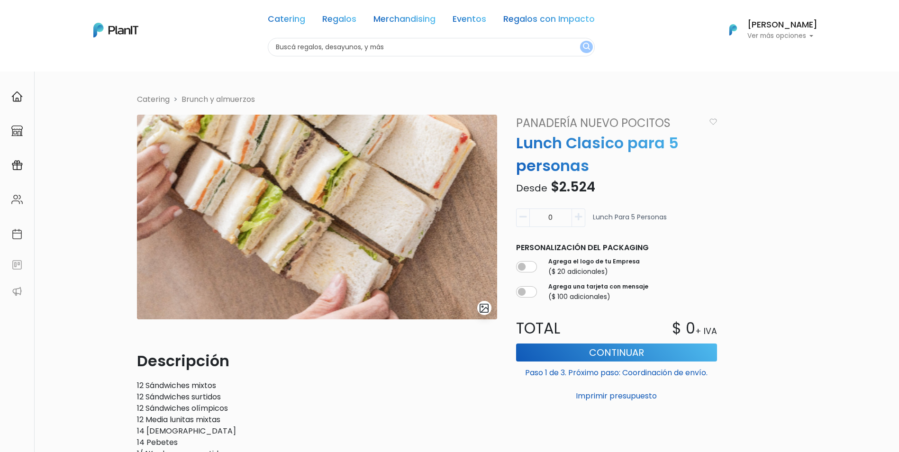  What do you see at coordinates (404, 21) in the screenshot?
I see `a: Merchandising` at bounding box center [404, 21].